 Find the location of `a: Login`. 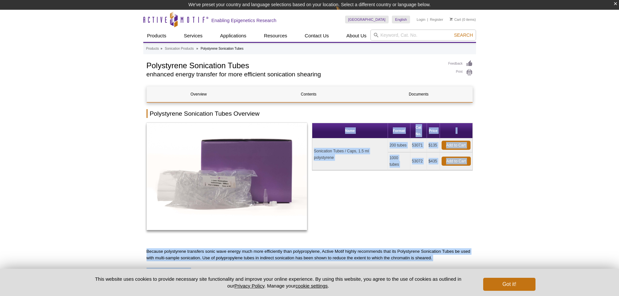

a: Login is located at coordinates (421, 19).